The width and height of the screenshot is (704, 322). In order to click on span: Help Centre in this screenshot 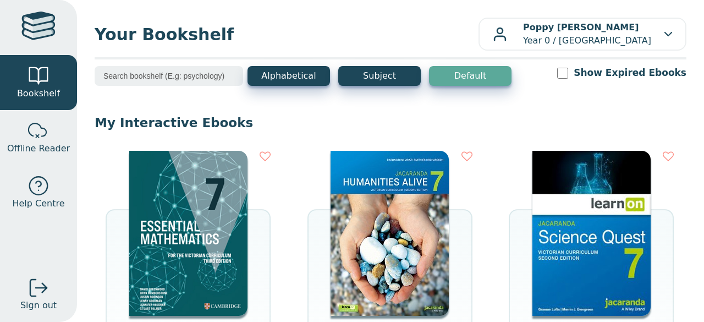, I will do `click(38, 204)`.